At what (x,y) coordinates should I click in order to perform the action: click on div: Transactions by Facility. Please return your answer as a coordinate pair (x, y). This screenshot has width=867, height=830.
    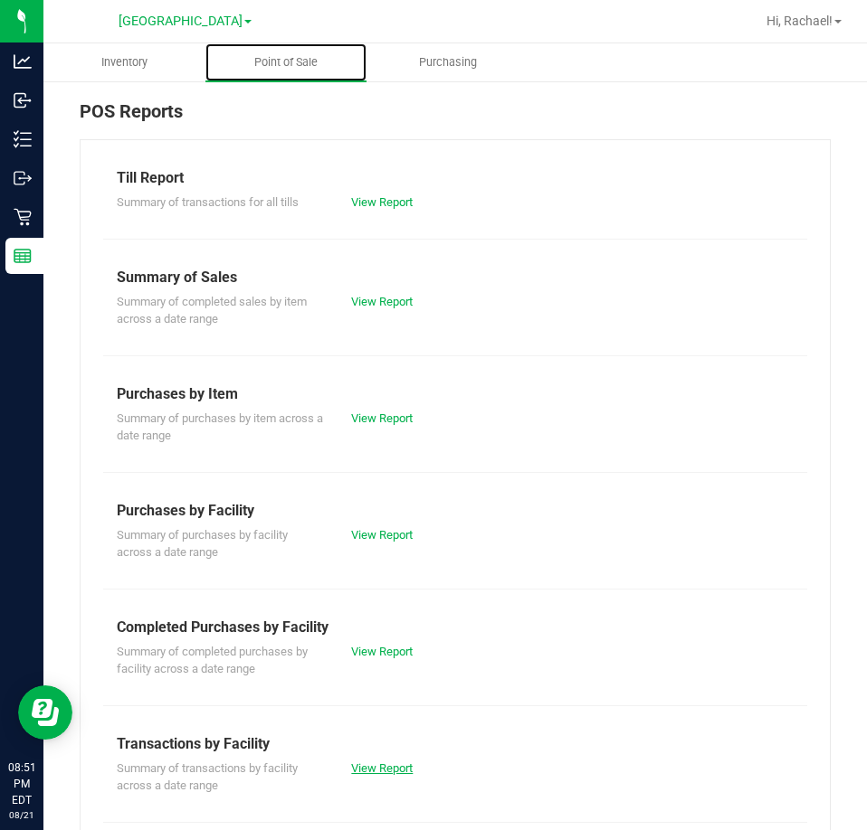
    Looking at the image, I should click on (455, 744).